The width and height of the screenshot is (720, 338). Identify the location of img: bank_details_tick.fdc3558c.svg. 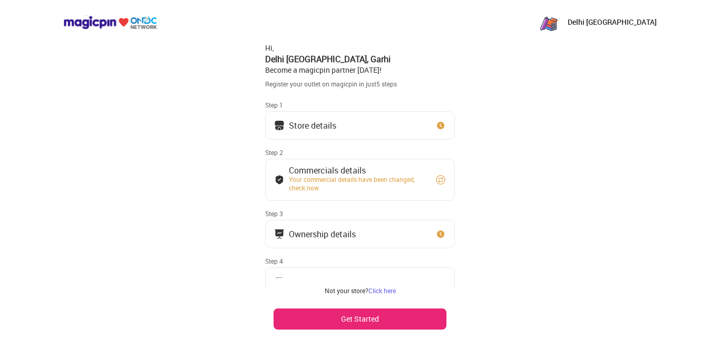
(279, 180).